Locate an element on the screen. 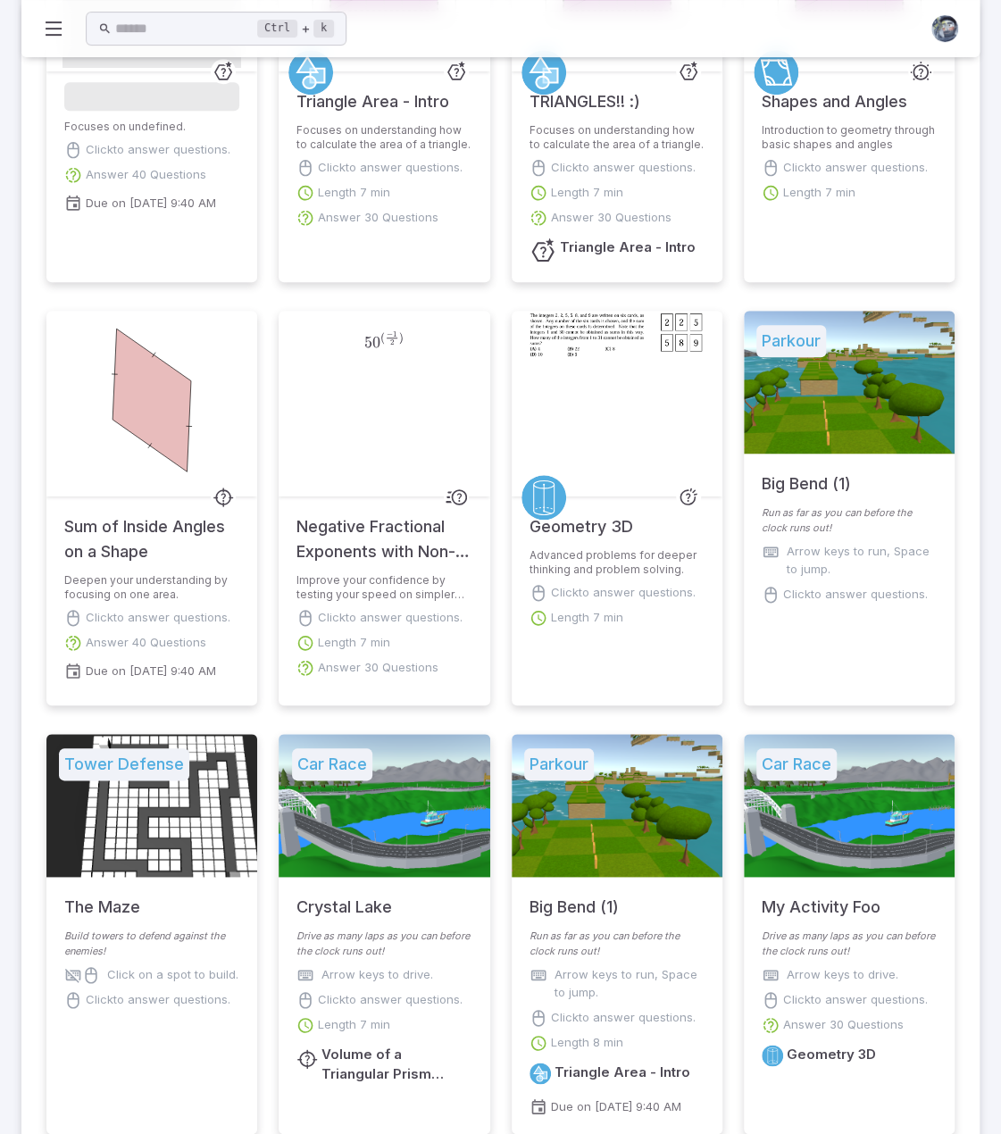 The height and width of the screenshot is (1134, 1001). kbd: k is located at coordinates (323, 29).